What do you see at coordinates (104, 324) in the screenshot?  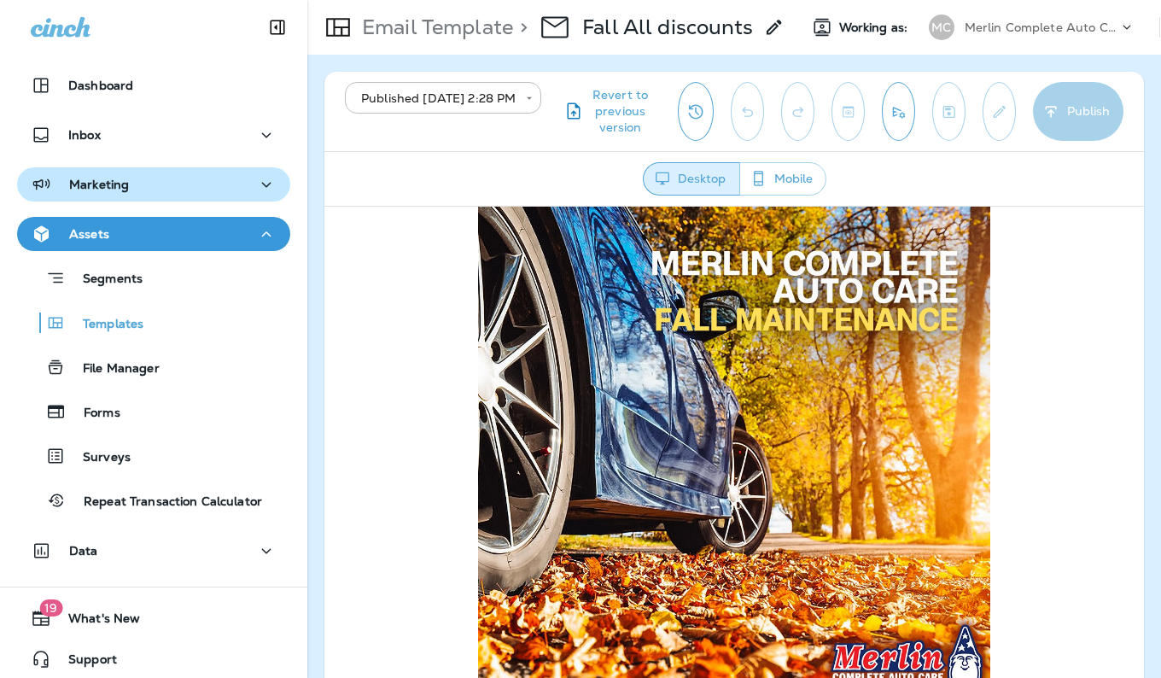 I see `p: Templates` at bounding box center [104, 324].